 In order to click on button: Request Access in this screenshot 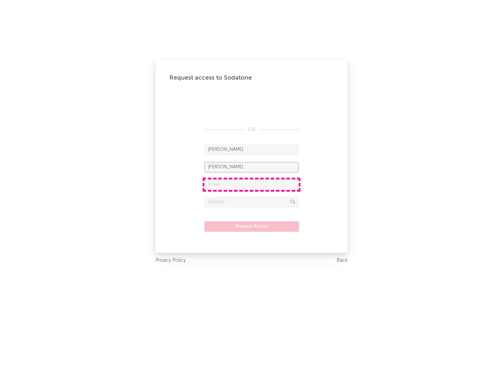, I will do `click(252, 227)`.